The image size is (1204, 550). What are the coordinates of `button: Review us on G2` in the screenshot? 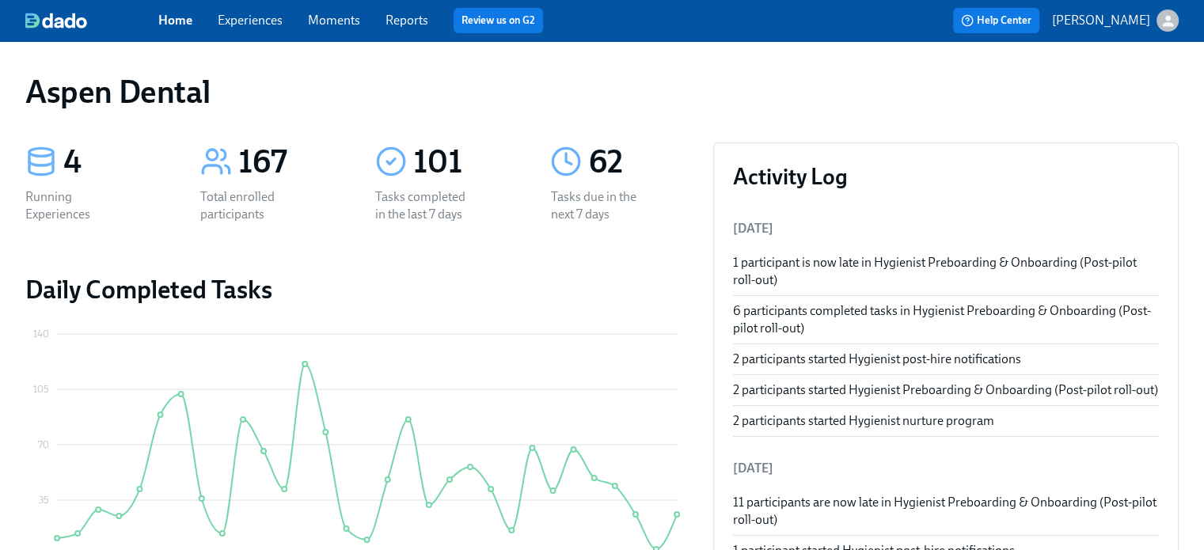 It's located at (498, 21).